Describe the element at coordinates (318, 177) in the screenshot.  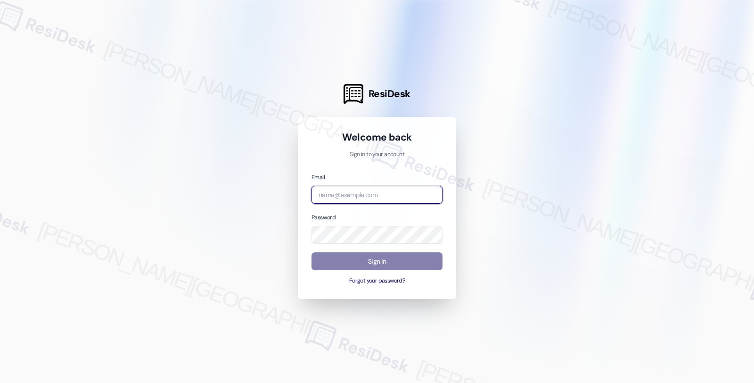
I see `label: Email` at that location.